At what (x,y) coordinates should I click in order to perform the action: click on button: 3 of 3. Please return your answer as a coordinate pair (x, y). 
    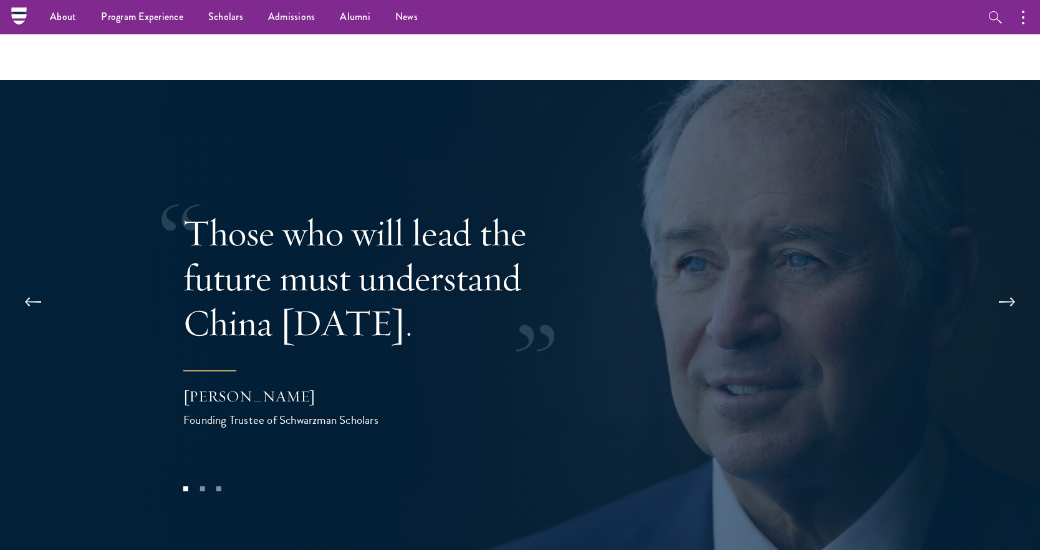
    Looking at the image, I should click on (219, 488).